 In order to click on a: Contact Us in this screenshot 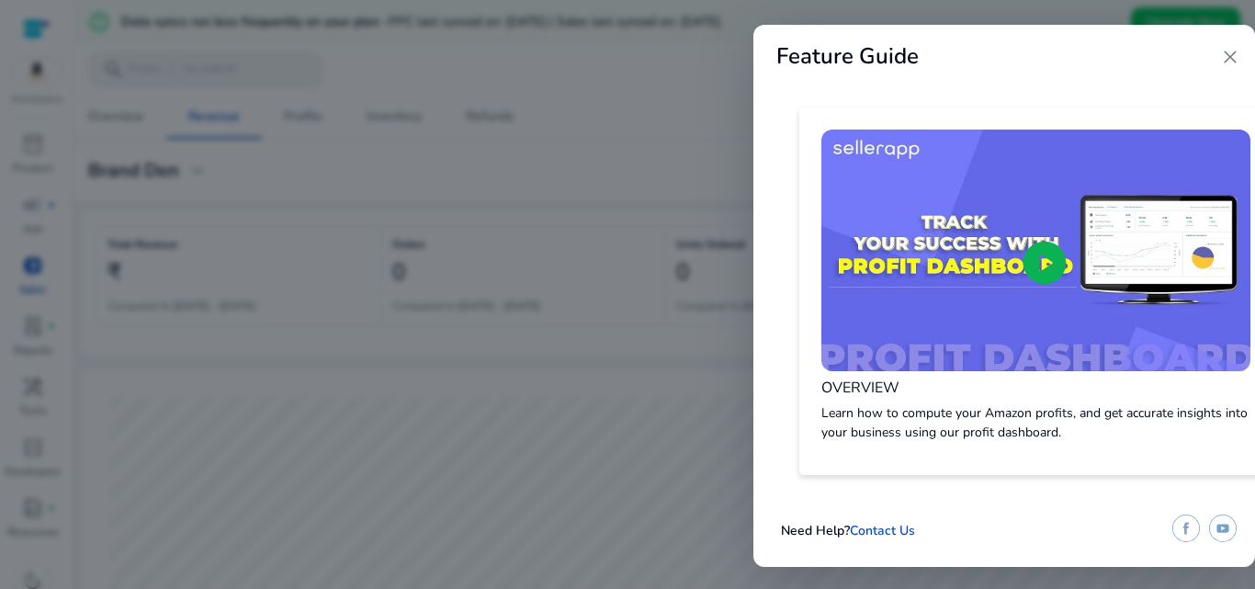, I will do `click(882, 530)`.